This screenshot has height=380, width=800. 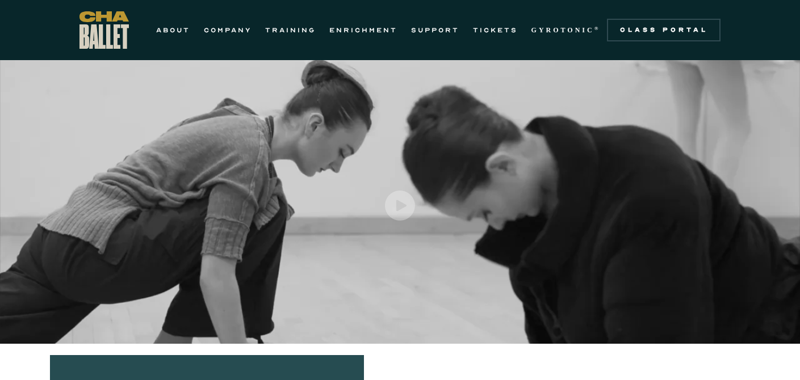 I want to click on a: ENRICHMENT, so click(x=363, y=30).